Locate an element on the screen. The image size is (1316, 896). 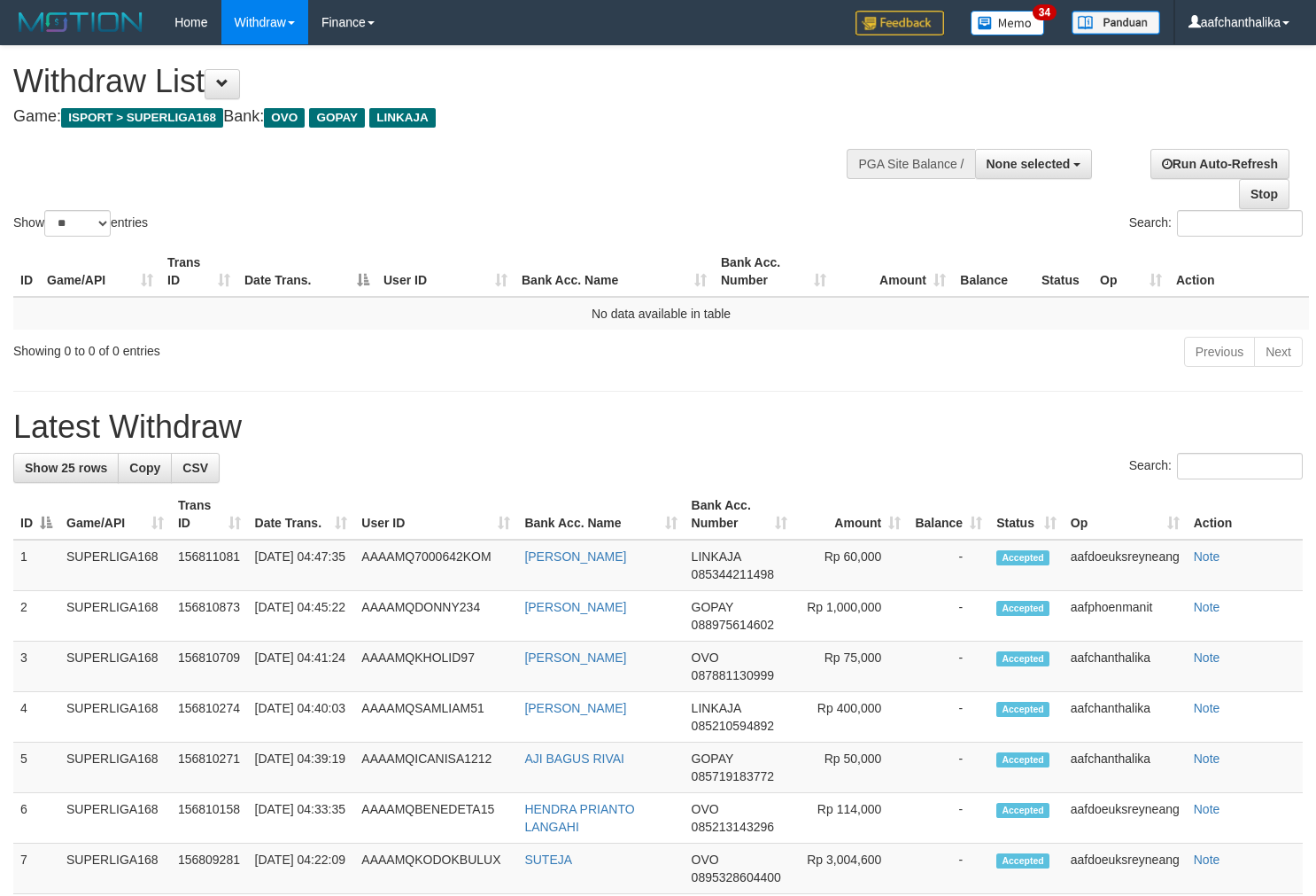
td: AAAAMQKHOLID97 is located at coordinates (436, 666).